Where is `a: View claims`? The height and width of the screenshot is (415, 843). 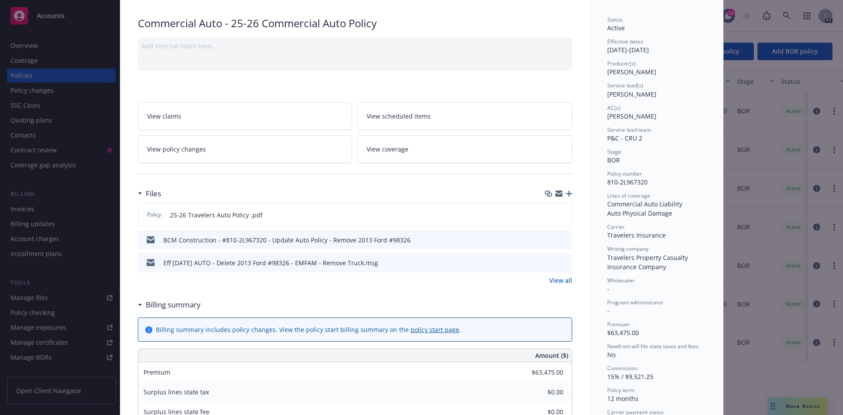 a: View claims is located at coordinates (245, 116).